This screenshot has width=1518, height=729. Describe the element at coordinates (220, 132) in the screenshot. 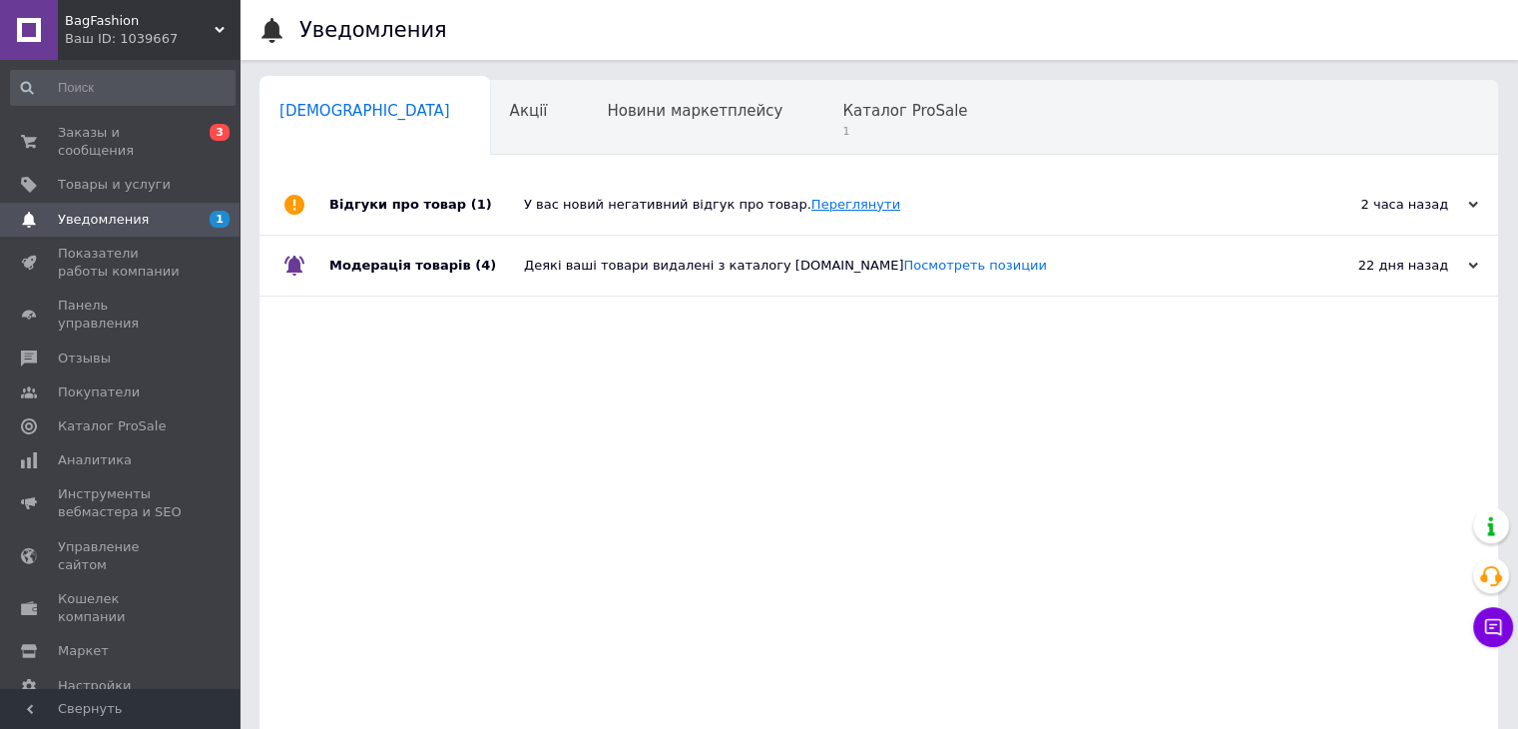

I see `span: 3` at that location.